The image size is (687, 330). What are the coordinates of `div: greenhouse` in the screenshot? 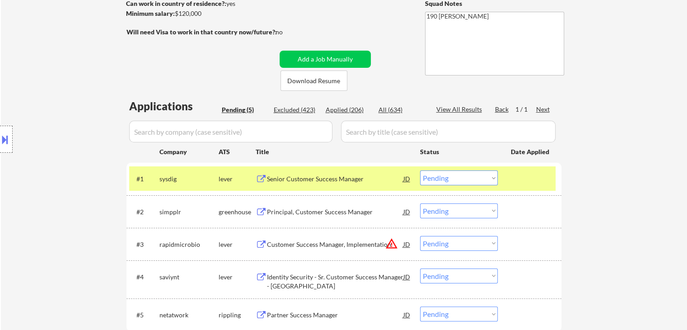 It's located at (237, 212).